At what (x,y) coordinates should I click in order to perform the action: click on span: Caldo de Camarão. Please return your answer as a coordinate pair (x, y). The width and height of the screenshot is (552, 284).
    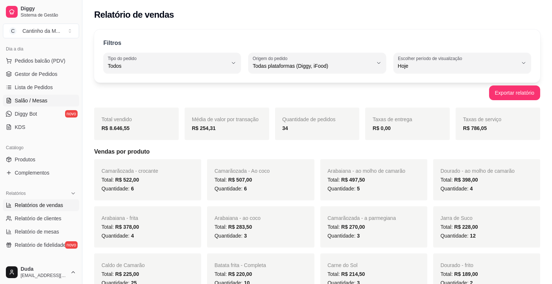
    Looking at the image, I should click on (123, 265).